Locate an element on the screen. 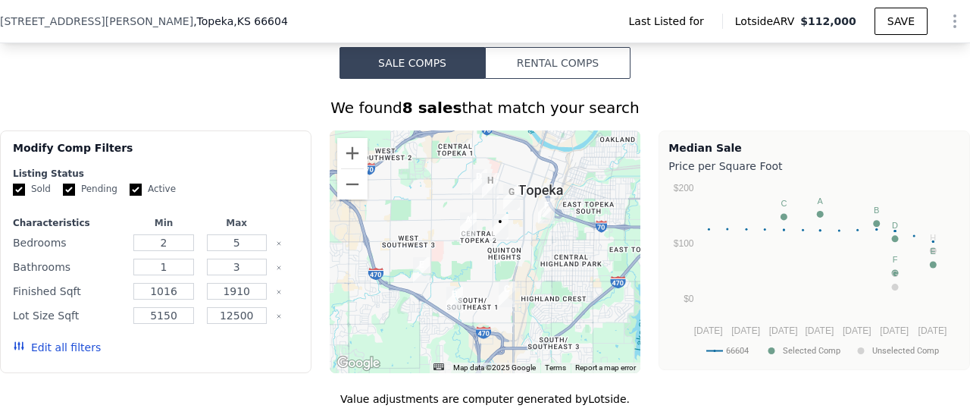 The height and width of the screenshot is (418, 970). div: 1224 SW Garfield Ave is located at coordinates (490, 186).